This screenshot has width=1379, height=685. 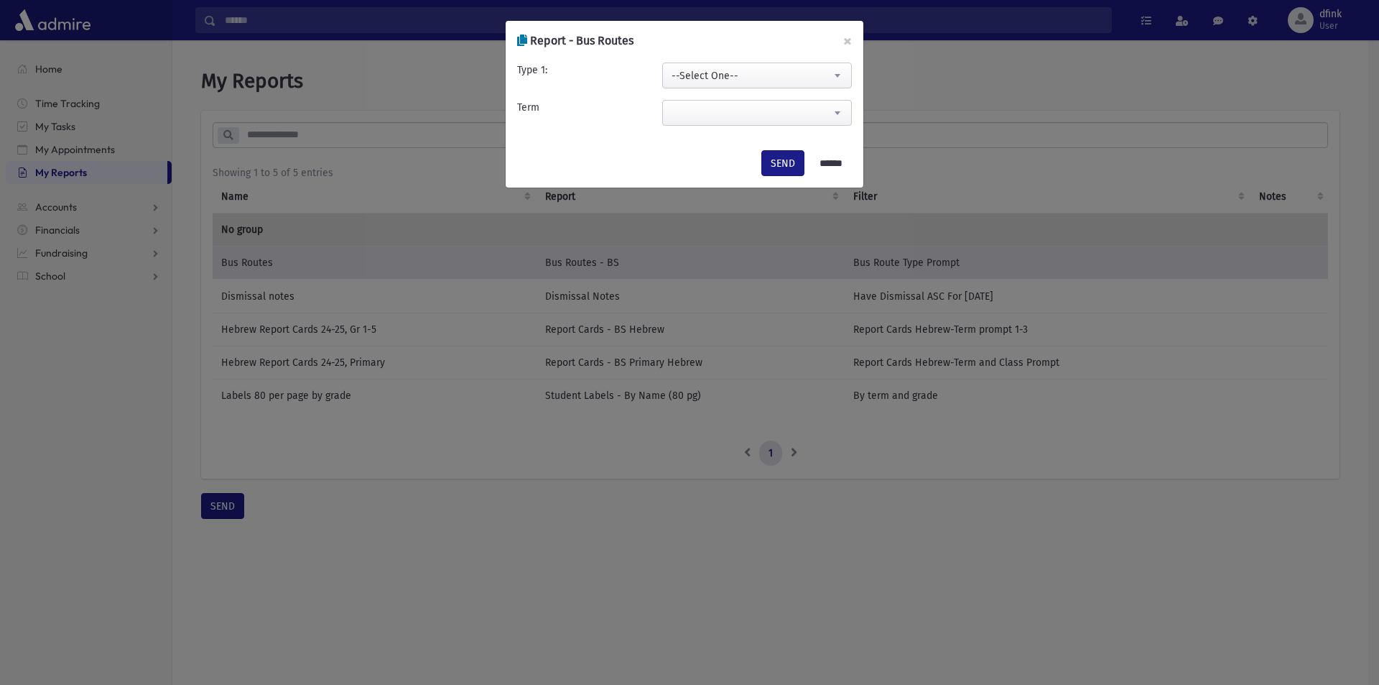 What do you see at coordinates (575, 41) in the screenshot?
I see `h6: Report - Bus Routes` at bounding box center [575, 41].